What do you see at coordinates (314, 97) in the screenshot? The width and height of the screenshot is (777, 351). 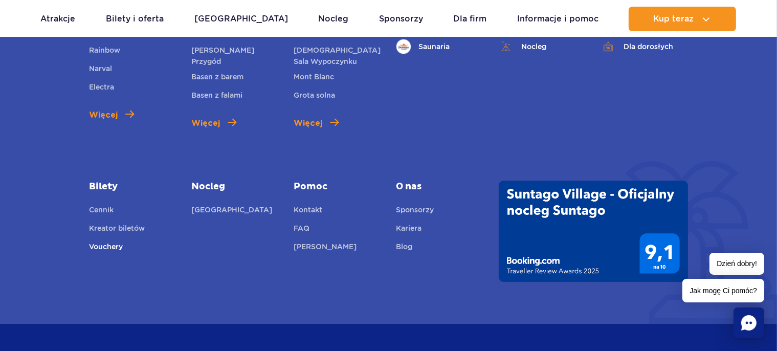 I see `a: Grota solna` at bounding box center [314, 97].